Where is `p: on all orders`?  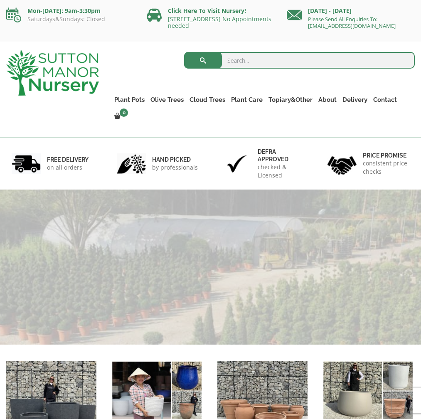 p: on all orders is located at coordinates (68, 168).